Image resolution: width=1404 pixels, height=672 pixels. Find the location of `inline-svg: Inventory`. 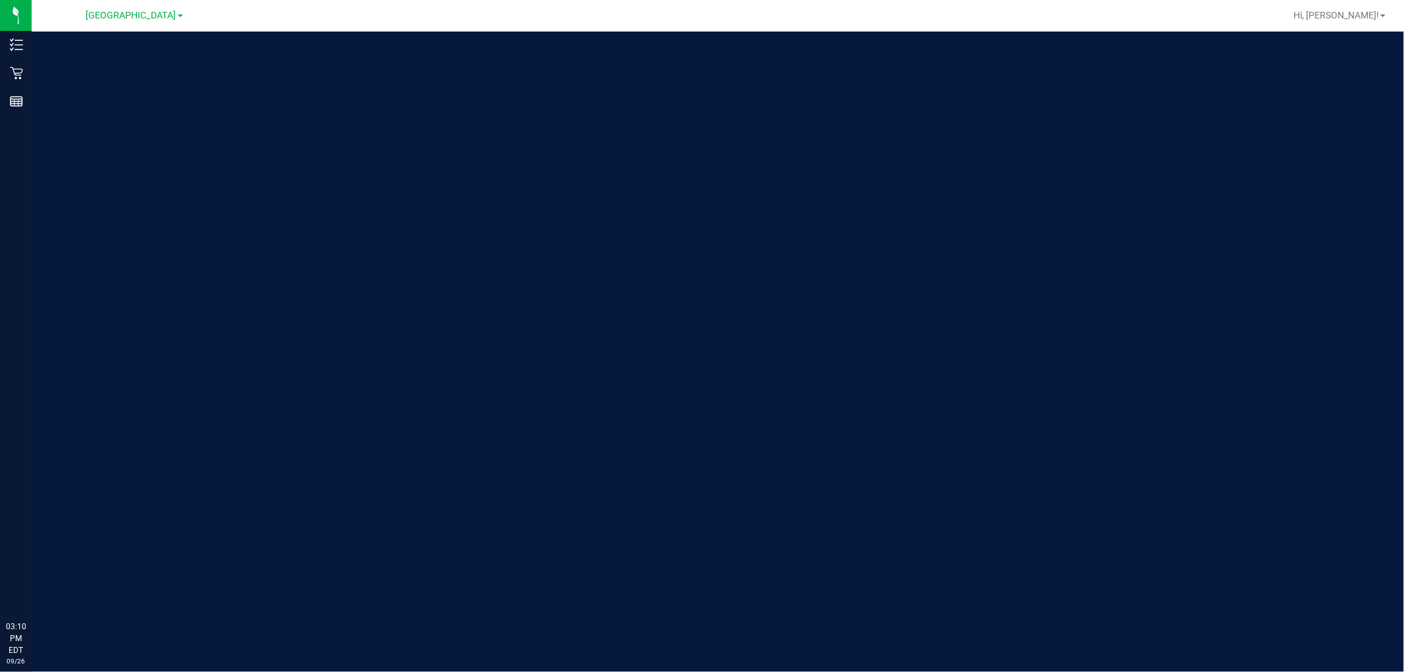

inline-svg: Inventory is located at coordinates (16, 45).